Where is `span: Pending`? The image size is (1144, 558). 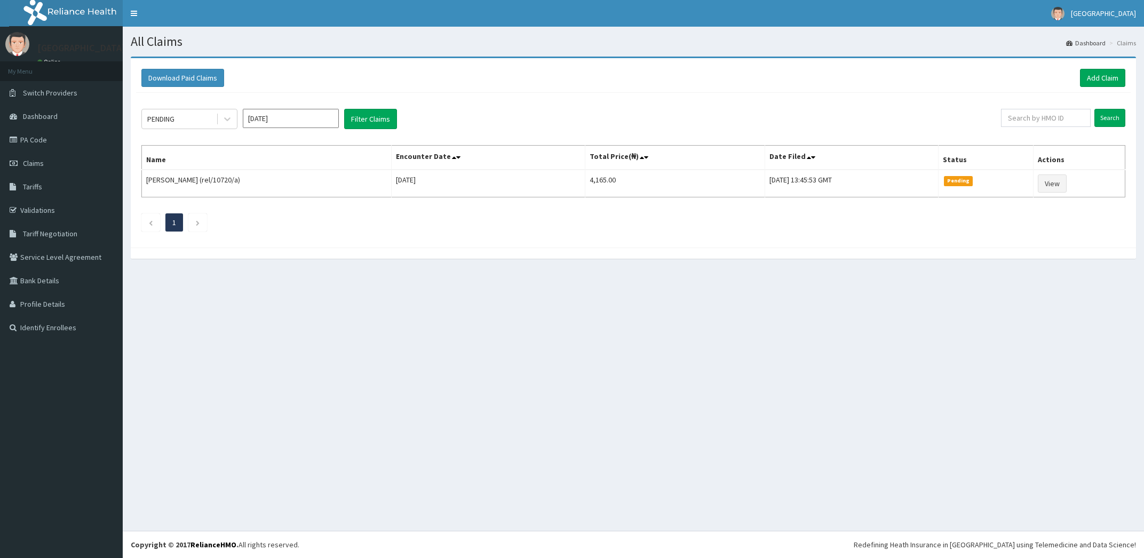 span: Pending is located at coordinates (958, 181).